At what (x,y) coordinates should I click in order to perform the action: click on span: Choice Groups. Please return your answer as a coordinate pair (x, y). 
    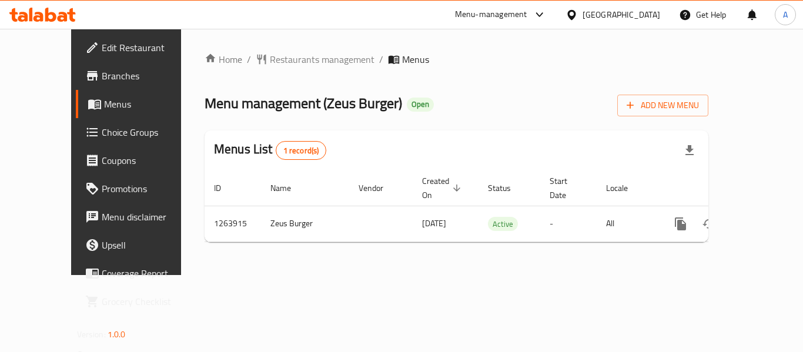
    Looking at the image, I should click on (149, 132).